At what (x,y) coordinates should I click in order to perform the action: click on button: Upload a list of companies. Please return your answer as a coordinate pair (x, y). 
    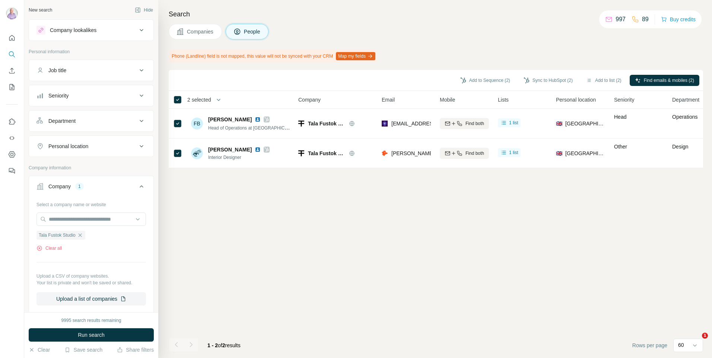
    Looking at the image, I should click on (91, 299).